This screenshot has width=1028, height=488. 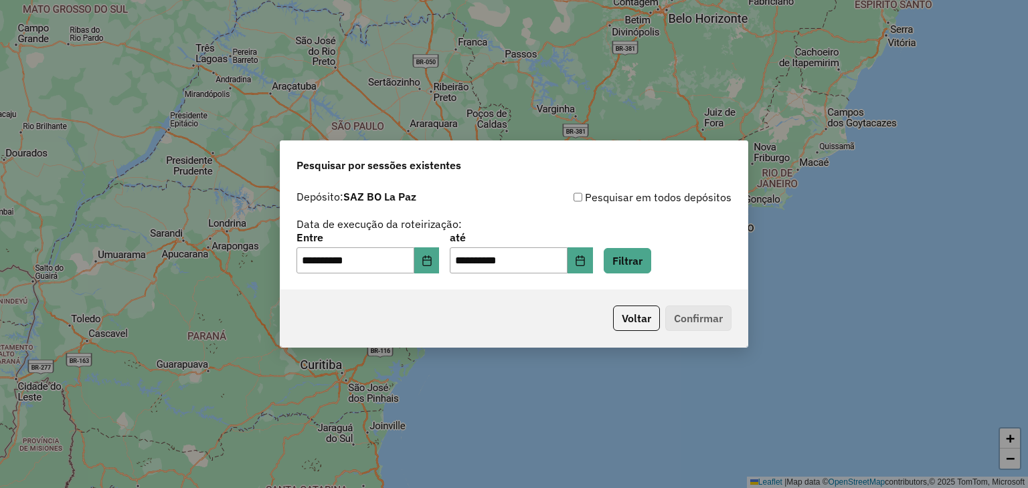 I want to click on button: Filtrar, so click(x=627, y=261).